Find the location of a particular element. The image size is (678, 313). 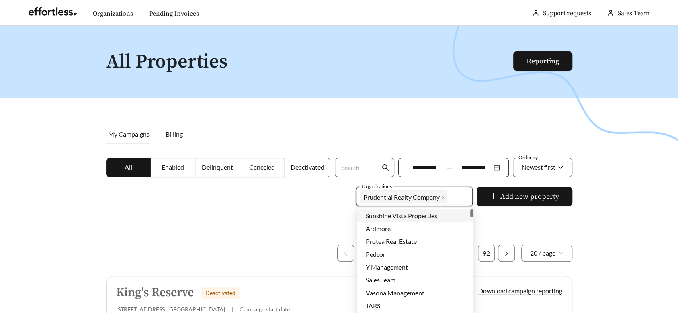

div: Page Size is located at coordinates (547, 253).